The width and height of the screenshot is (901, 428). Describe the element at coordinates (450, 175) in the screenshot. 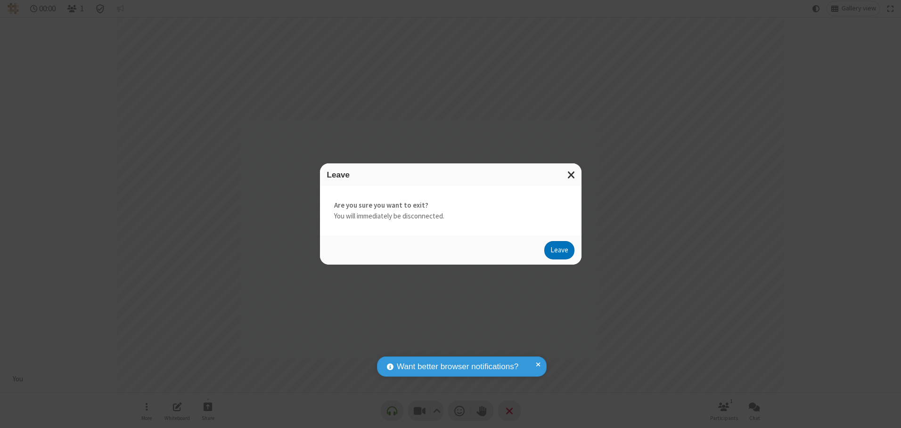

I see `h3: Leave` at that location.